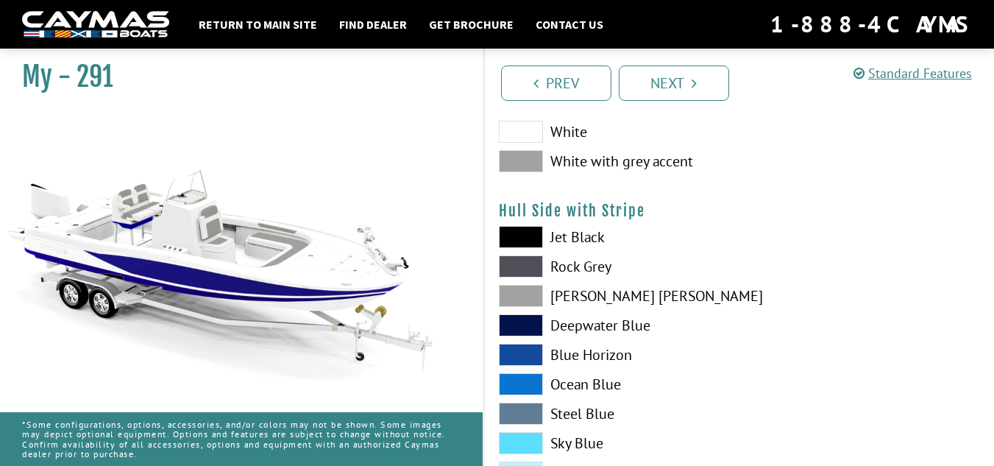 The width and height of the screenshot is (994, 466). Describe the element at coordinates (871, 24) in the screenshot. I see `div: 1-888-4CAYMAS` at that location.